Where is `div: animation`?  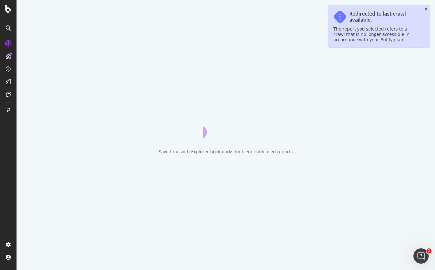
div: animation is located at coordinates (226, 127).